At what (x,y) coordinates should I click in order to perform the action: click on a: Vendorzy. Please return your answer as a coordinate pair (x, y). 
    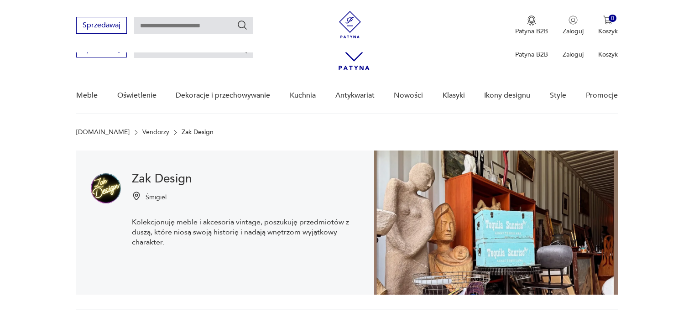
    Looking at the image, I should click on (156, 132).